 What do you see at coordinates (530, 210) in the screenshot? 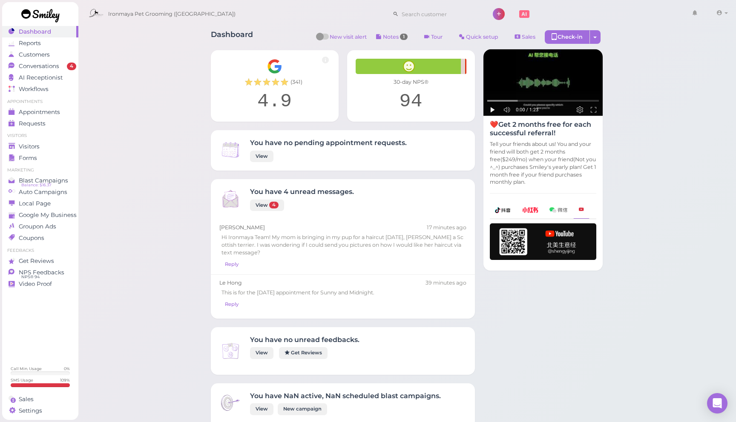
I see `img: xhs-786d23addd57f6a2be217d5a65f4ab6b.png` at bounding box center [530, 210].